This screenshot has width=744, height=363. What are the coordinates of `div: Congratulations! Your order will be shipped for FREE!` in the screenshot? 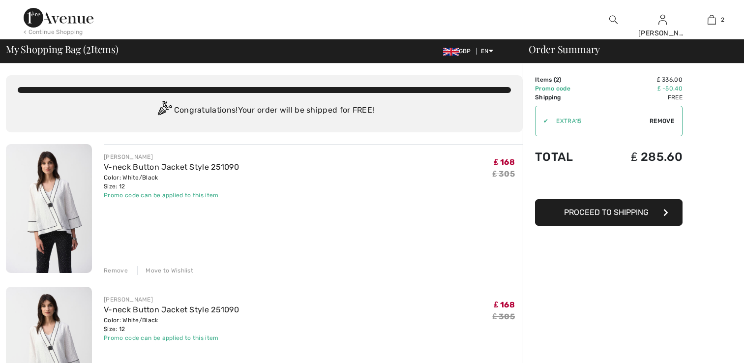 It's located at (264, 111).